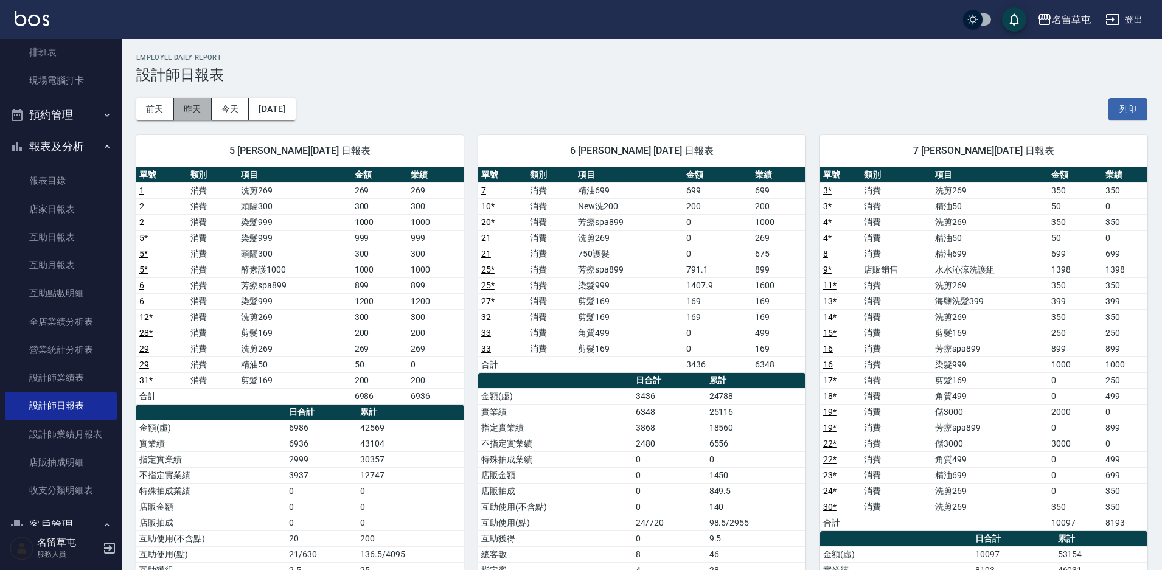 This screenshot has width=1162, height=570. Describe the element at coordinates (486, 317) in the screenshot. I see `a: 32` at that location.